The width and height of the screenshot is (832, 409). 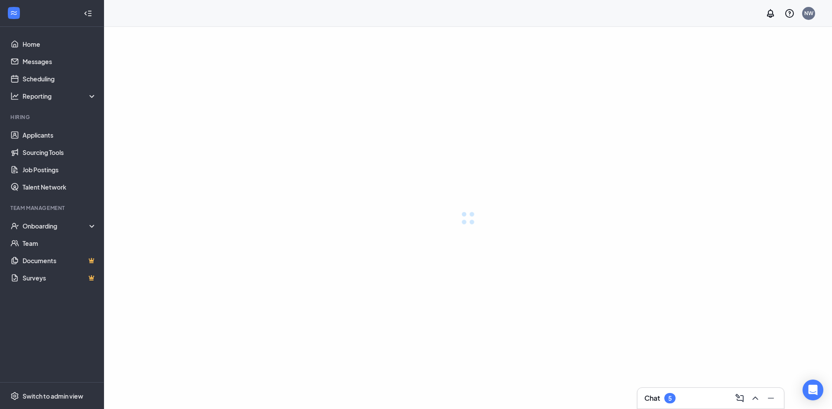 I want to click on div: NW, so click(x=808, y=13).